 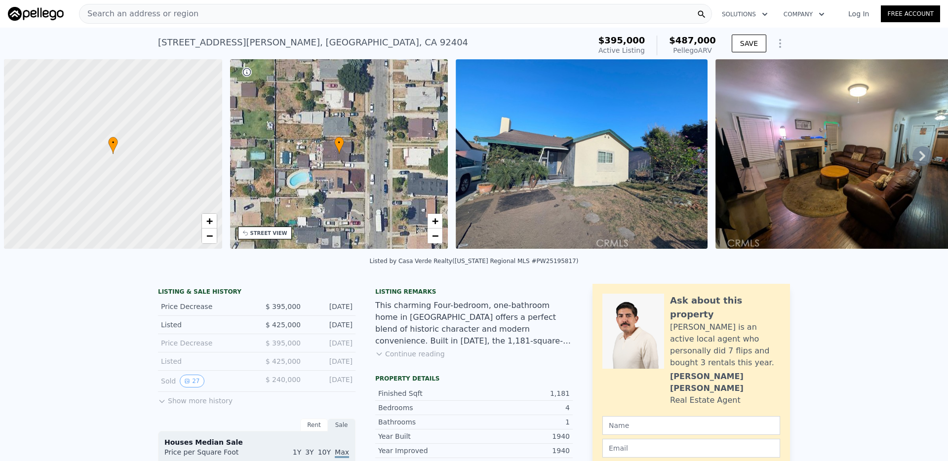 I want to click on img: Pellego, so click(x=36, y=14).